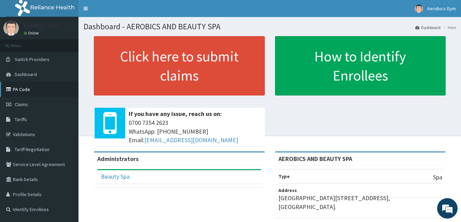 The width and height of the screenshot is (461, 222). I want to click on b: Type, so click(284, 177).